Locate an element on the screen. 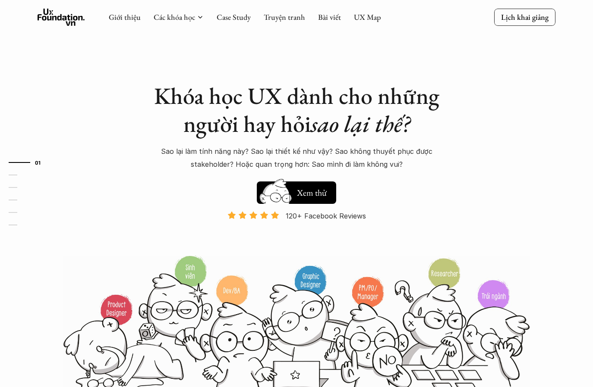 This screenshot has height=387, width=593. em: sao lại thế? is located at coordinates (360, 124).